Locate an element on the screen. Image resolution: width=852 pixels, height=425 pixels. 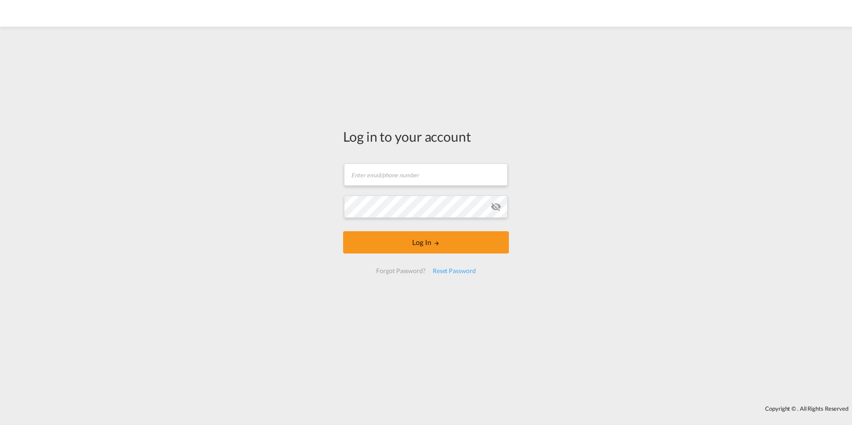
div: Reset Password is located at coordinates (454, 271).